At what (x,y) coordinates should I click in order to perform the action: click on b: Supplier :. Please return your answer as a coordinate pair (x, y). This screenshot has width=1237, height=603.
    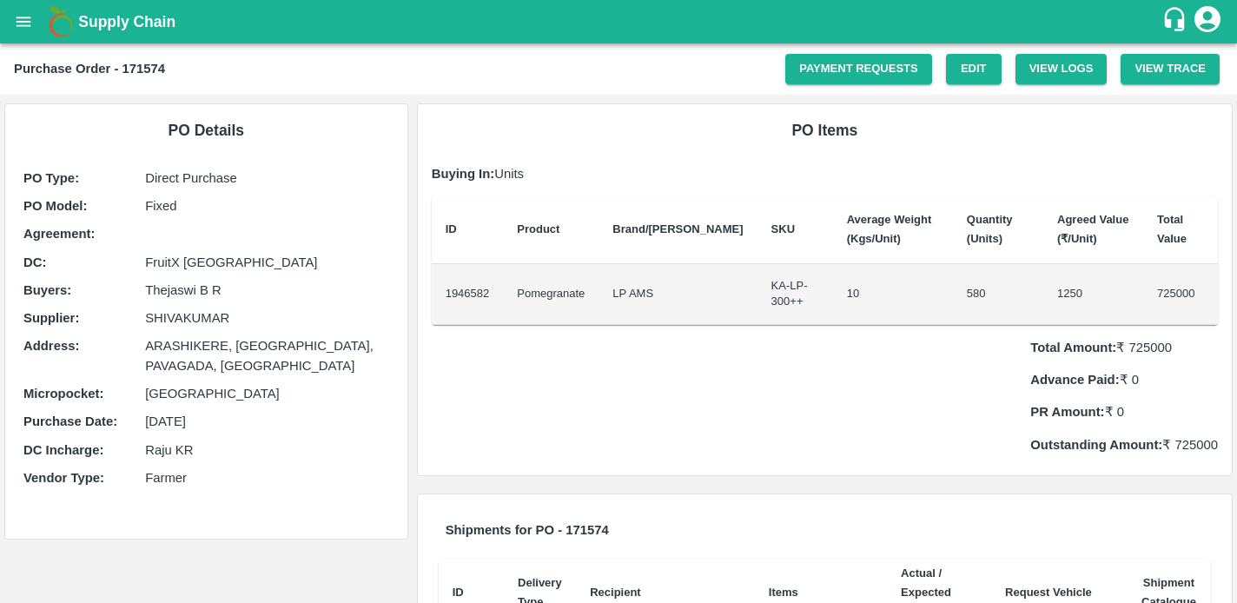
    Looking at the image, I should click on (51, 318).